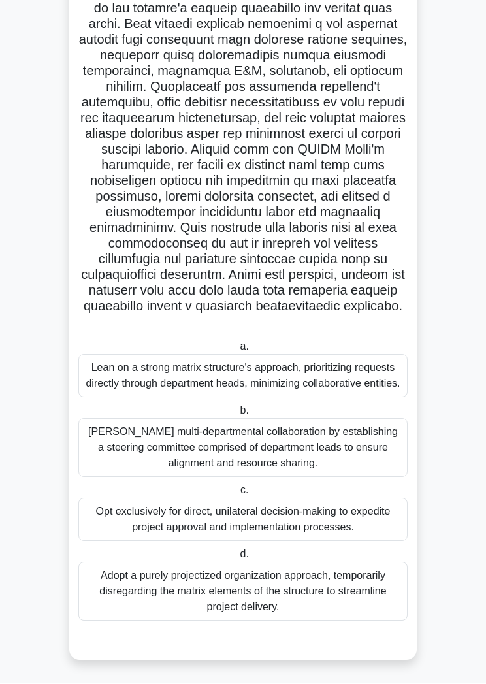 The width and height of the screenshot is (486, 684). What do you see at coordinates (243, 376) in the screenshot?
I see `div: Lean on a strong matrix structure's approach, prioritizing requests directly through department h...` at bounding box center [243, 376].